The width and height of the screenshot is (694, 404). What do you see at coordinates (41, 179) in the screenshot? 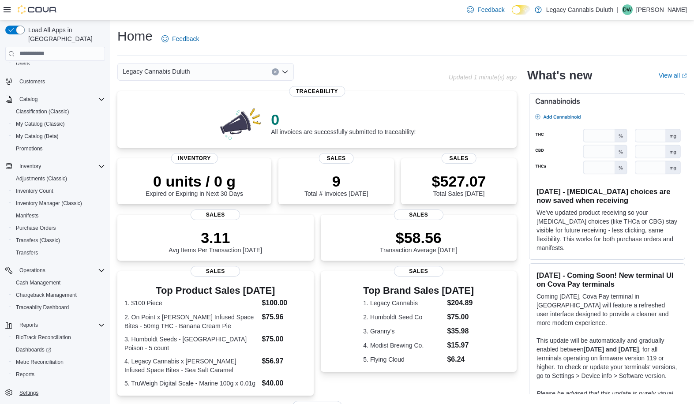
I see `a: Adjustments (Classic)` at bounding box center [41, 179].